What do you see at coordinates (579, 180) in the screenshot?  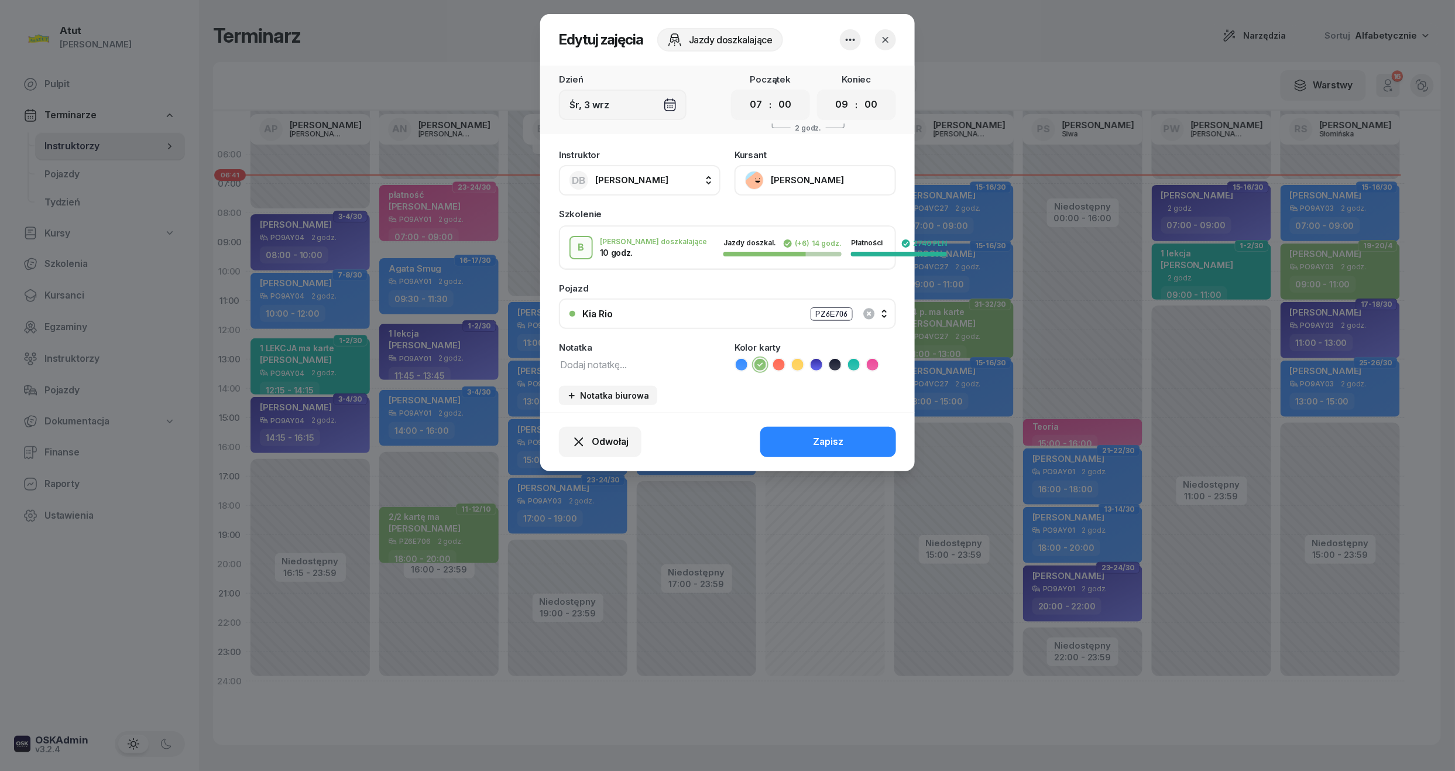 I see `span: DB` at bounding box center [579, 180].